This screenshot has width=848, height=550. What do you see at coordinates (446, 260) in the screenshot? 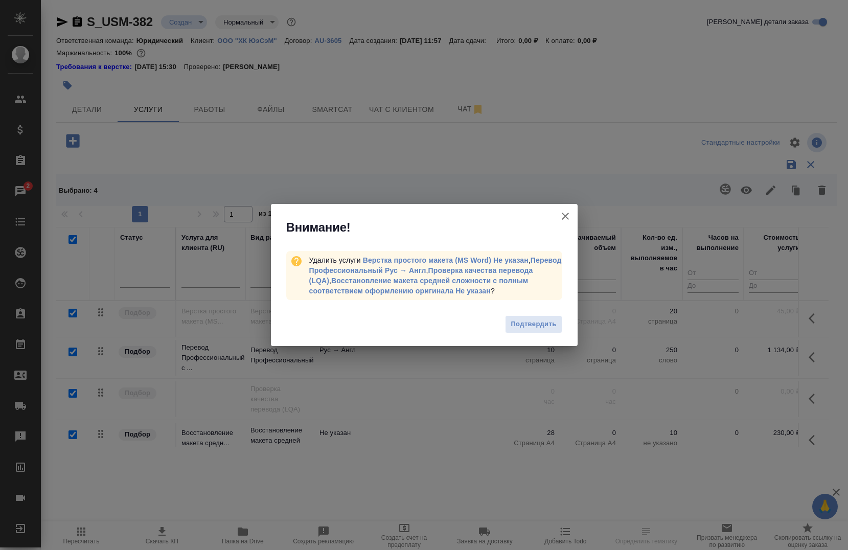
I see `a: Верстка простого макета (MS Word) Не указан` at bounding box center [446, 260].